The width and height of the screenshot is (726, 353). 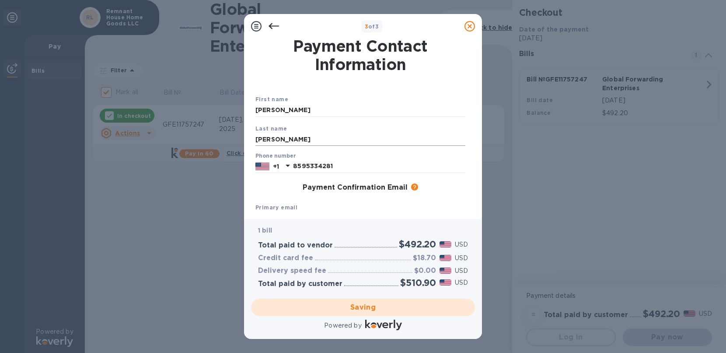 What do you see at coordinates (262, 166) in the screenshot?
I see `img: US` at bounding box center [262, 166].